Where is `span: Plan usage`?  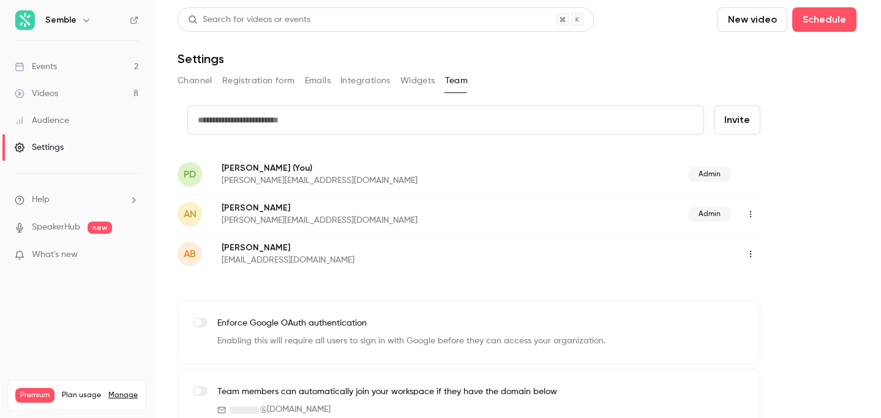 span: Plan usage is located at coordinates (81, 396).